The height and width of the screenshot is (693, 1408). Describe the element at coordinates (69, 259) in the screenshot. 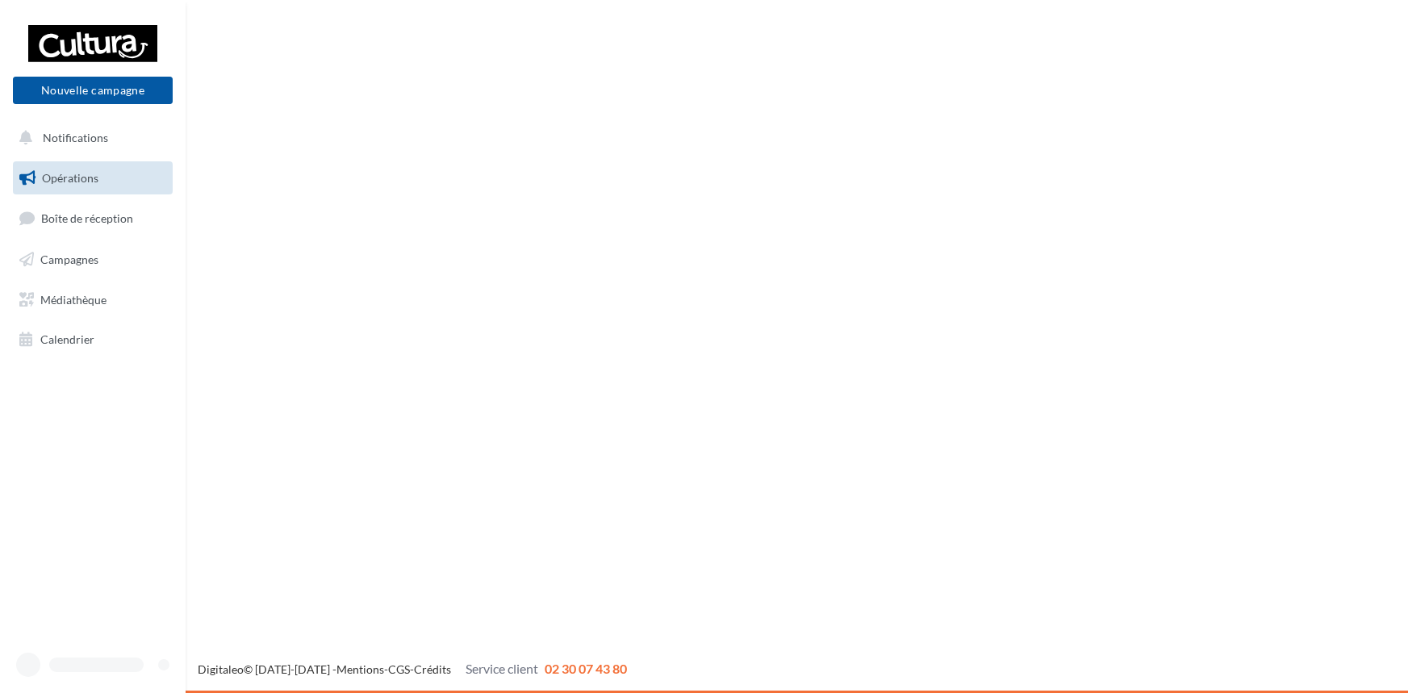

I see `span: Campagnes` at that location.